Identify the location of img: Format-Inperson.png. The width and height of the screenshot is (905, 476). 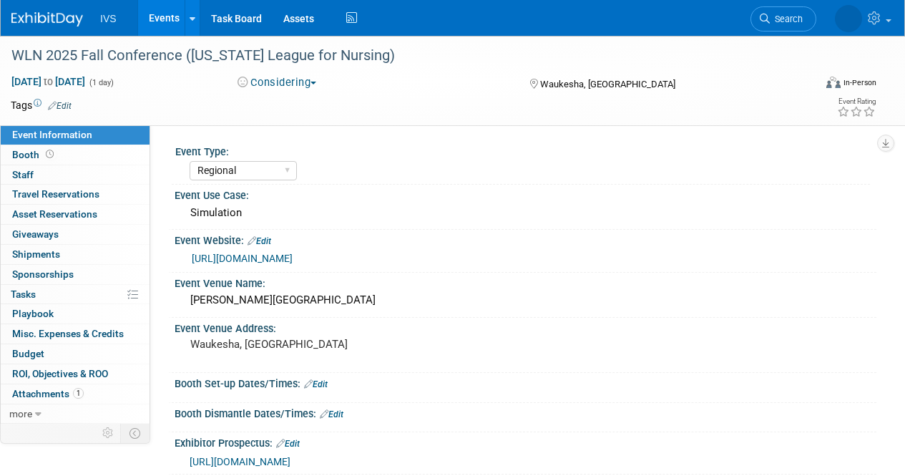
(834, 82).